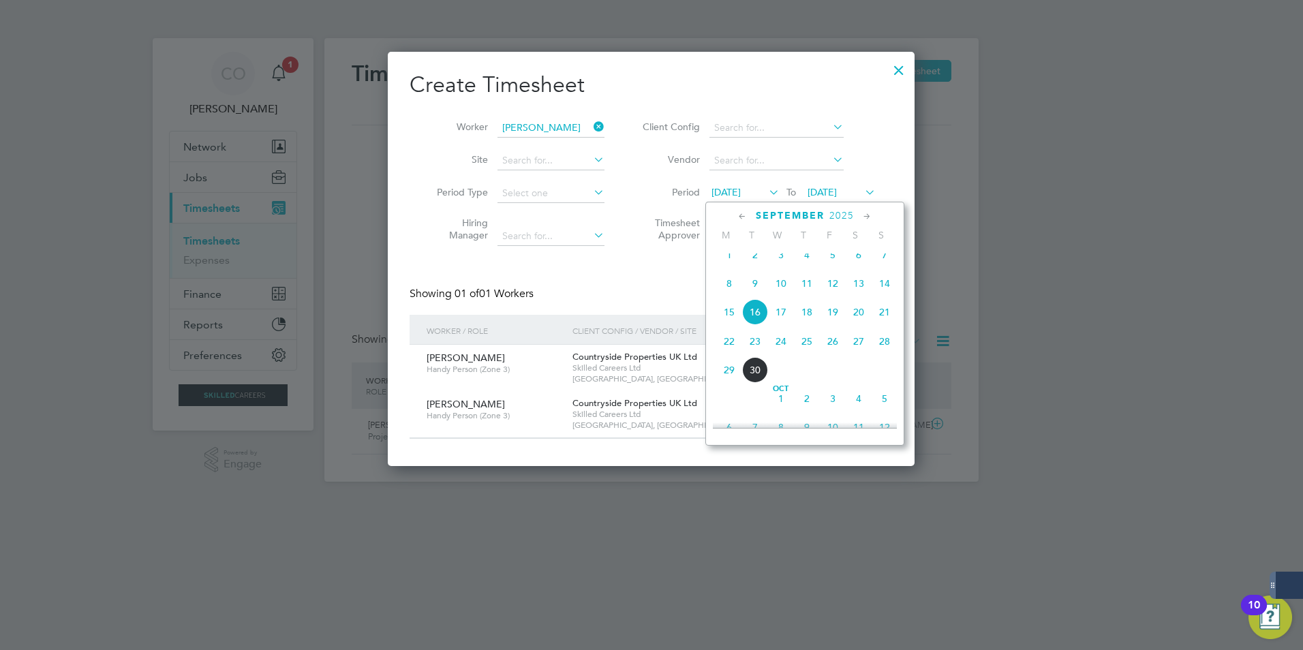 This screenshot has height=650, width=1303. Describe the element at coordinates (669, 192) in the screenshot. I see `label: Period` at that location.